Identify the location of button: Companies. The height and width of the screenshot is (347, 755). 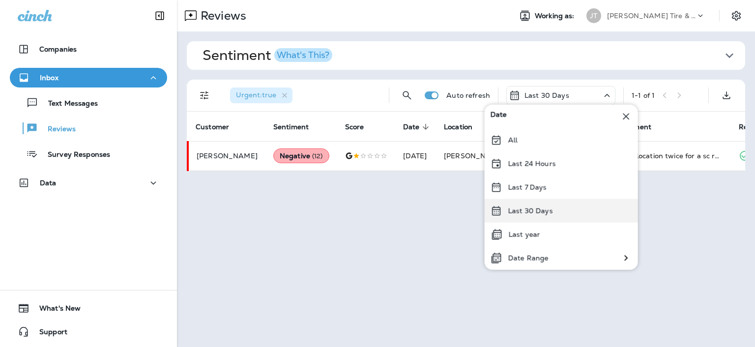
(88, 49).